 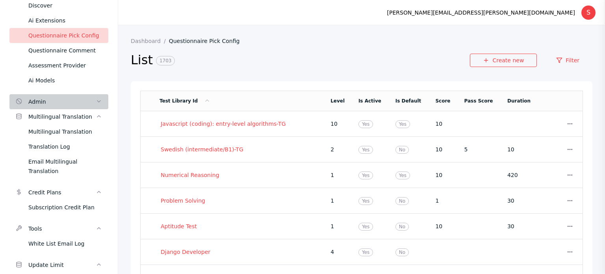 I want to click on div: White List Email Log, so click(x=65, y=244).